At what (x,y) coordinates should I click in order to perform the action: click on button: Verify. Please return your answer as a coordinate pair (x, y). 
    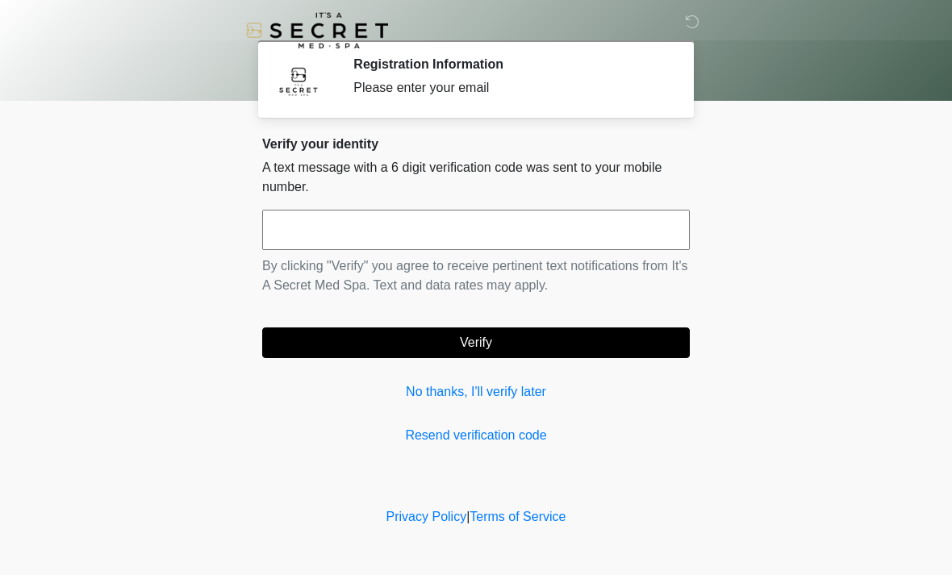
    Looking at the image, I should click on (476, 343).